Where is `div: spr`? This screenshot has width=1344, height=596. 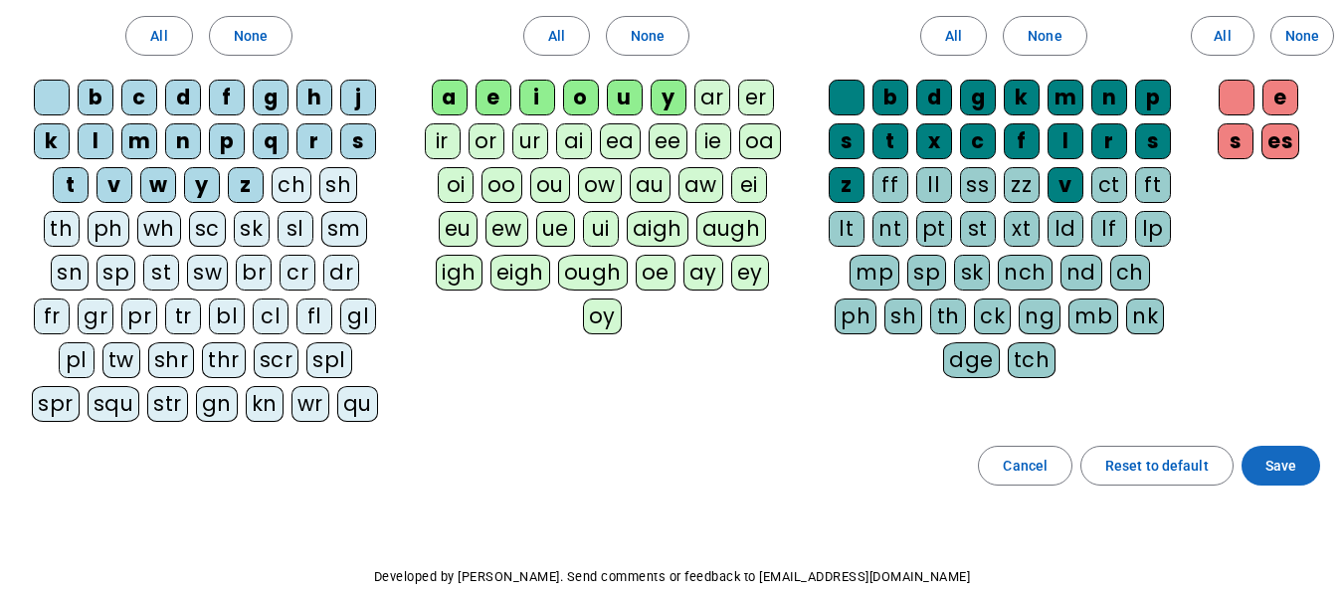 div: spr is located at coordinates (56, 404).